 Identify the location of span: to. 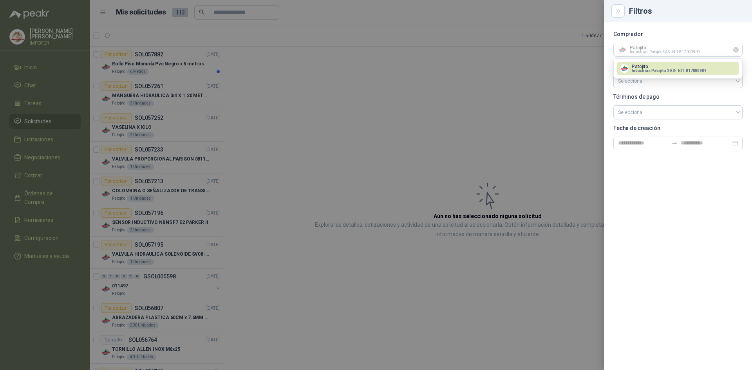
(675, 143).